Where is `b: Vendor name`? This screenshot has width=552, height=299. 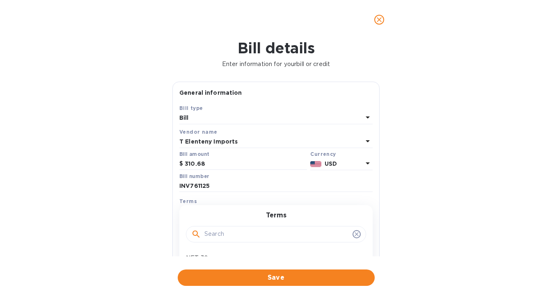
b: Vendor name is located at coordinates (198, 132).